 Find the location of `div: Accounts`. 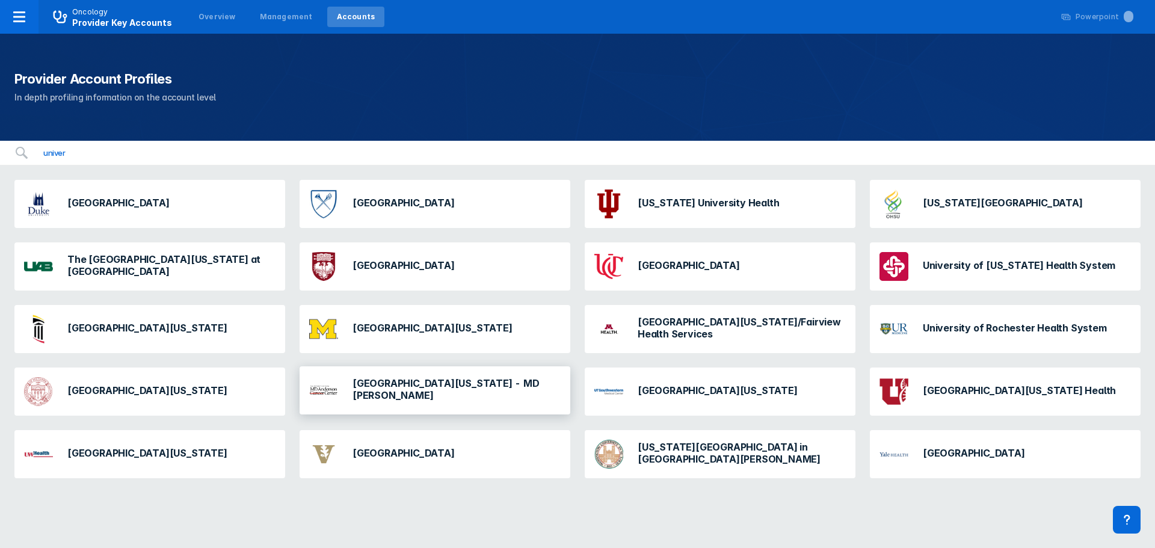

div: Accounts is located at coordinates (356, 17).